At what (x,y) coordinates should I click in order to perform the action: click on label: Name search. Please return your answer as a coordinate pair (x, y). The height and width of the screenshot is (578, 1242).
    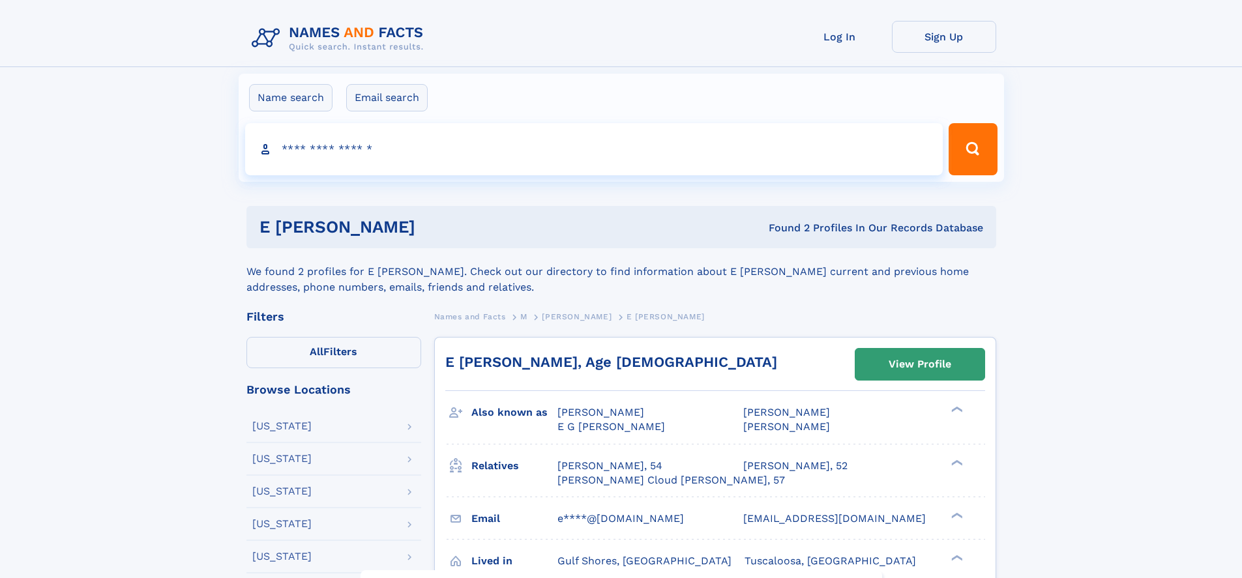
    Looking at the image, I should click on (291, 98).